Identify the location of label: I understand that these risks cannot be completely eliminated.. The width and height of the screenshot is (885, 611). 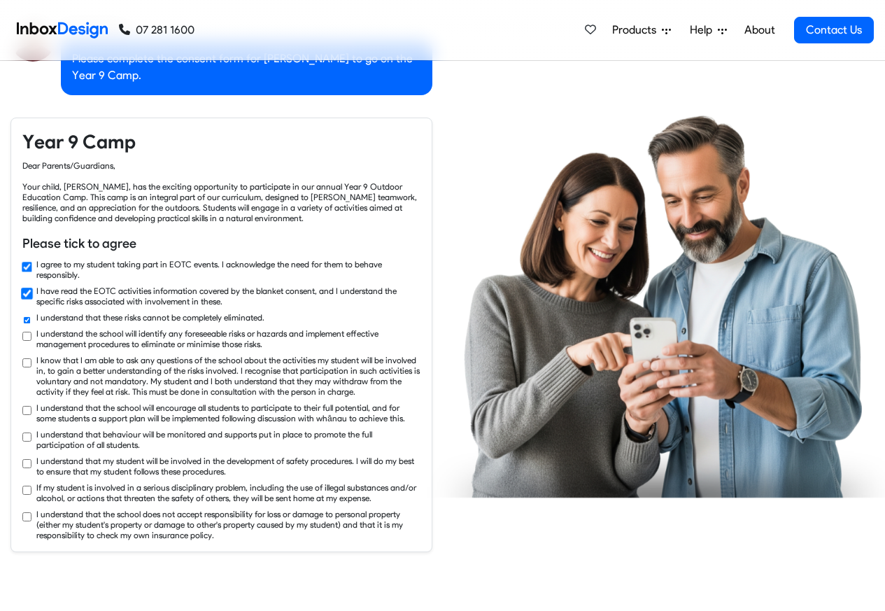
(150, 317).